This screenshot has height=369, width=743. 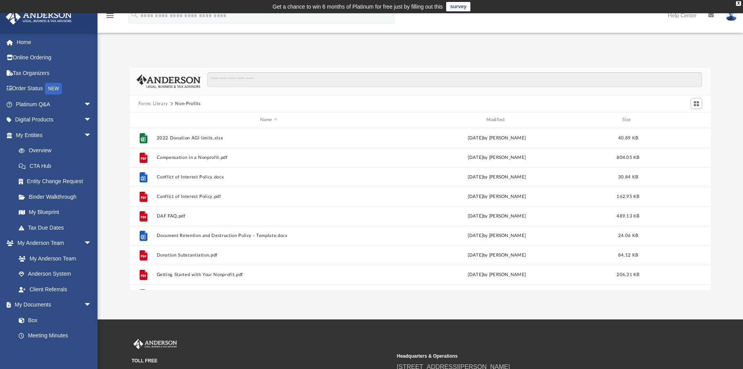 What do you see at coordinates (628, 254) in the screenshot?
I see `span: 84.12 KB` at bounding box center [628, 254].